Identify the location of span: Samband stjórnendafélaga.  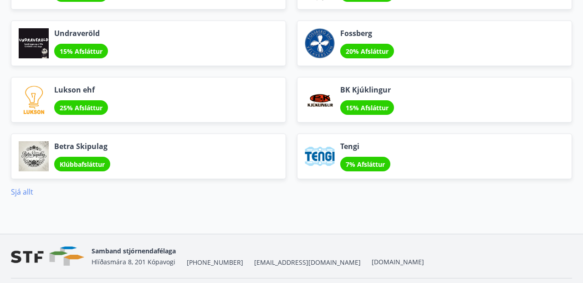
(134, 251).